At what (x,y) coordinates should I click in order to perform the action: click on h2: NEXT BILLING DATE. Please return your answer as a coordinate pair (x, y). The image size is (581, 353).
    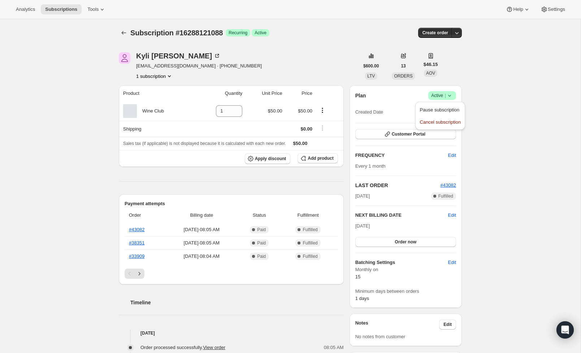
    Looking at the image, I should click on (401, 215).